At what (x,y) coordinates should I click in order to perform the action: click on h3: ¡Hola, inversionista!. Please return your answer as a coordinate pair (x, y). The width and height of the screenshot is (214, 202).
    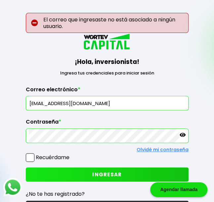
    Looking at the image, I should click on (107, 62).